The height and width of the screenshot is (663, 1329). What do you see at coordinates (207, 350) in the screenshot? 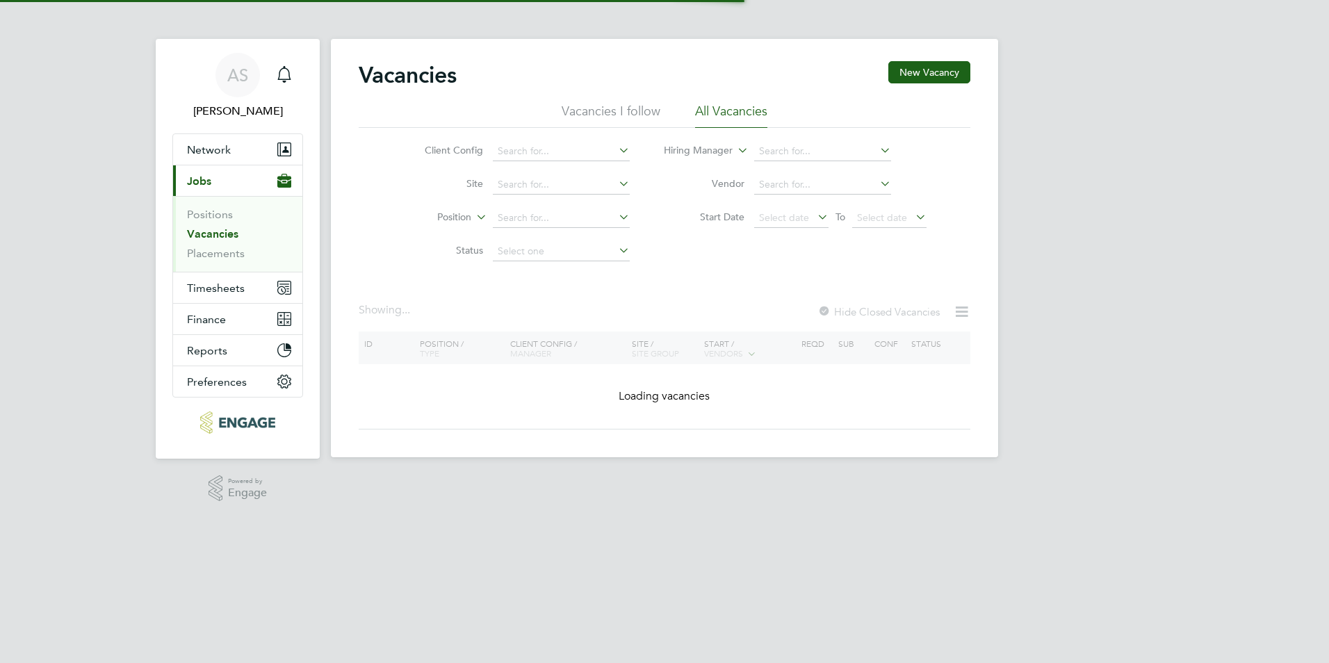
I see `span: Reports` at bounding box center [207, 350].